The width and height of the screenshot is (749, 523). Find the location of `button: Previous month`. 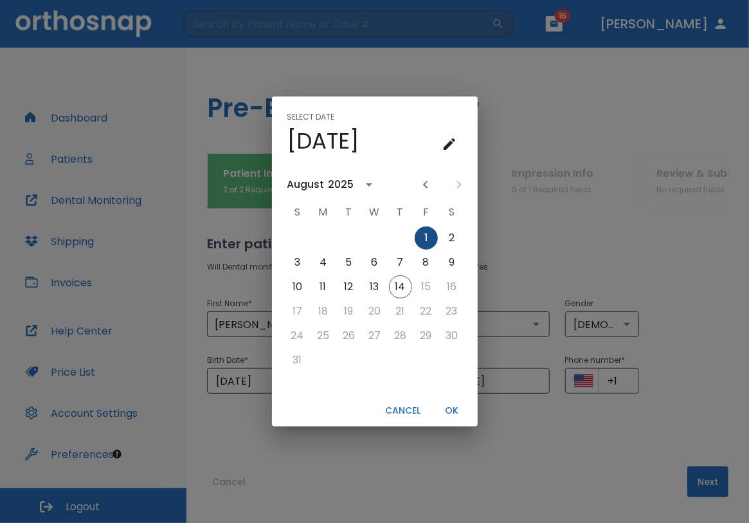

button: Previous month is located at coordinates (426, 185).